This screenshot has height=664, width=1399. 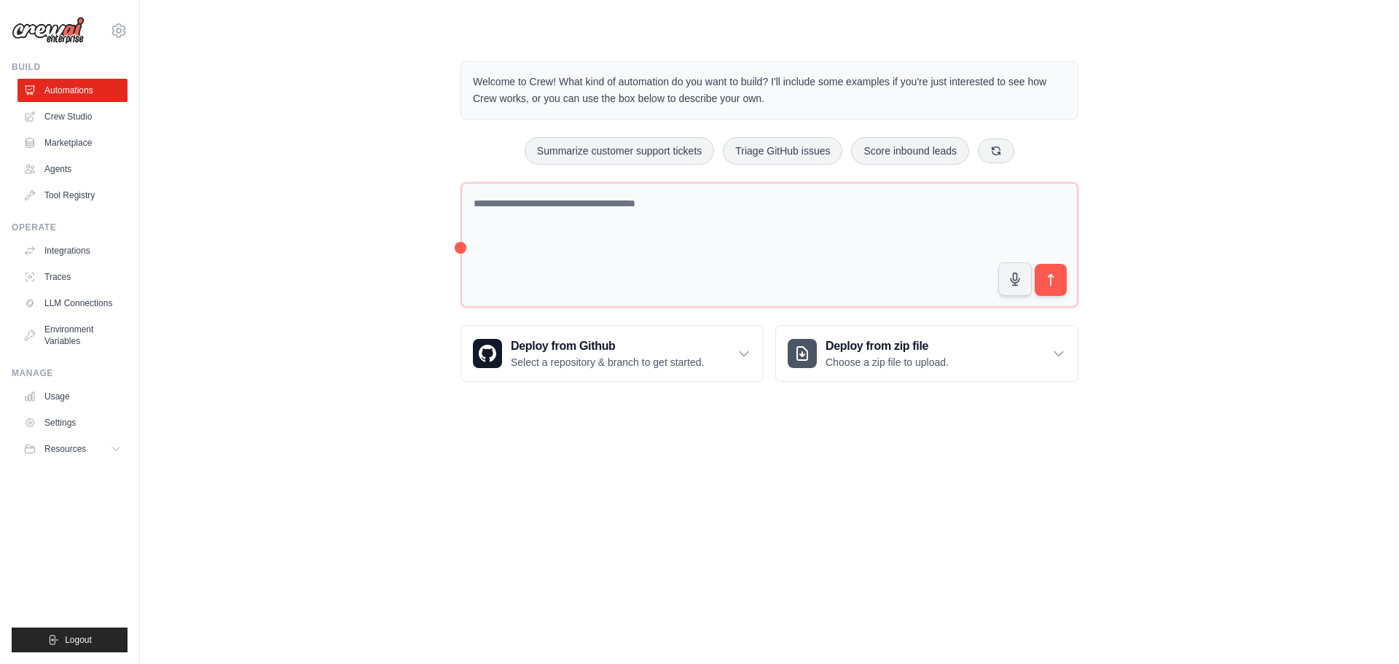 What do you see at coordinates (72, 396) in the screenshot?
I see `a: Usage` at bounding box center [72, 396].